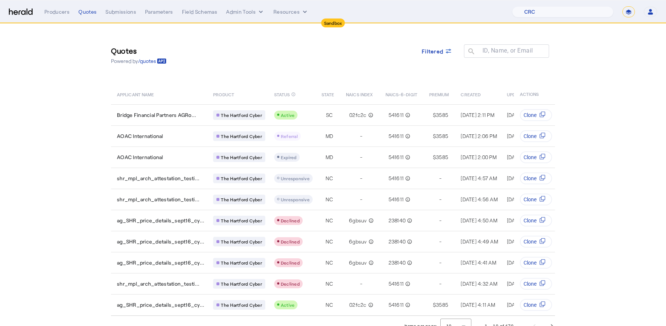 Image resolution: width=666 pixels, height=326 pixels. I want to click on div: Parameters, so click(159, 12).